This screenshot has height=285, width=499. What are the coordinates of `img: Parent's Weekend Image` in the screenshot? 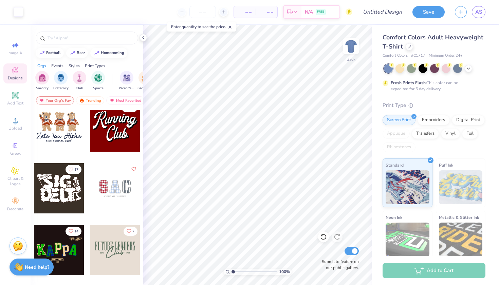 It's located at (127, 78).